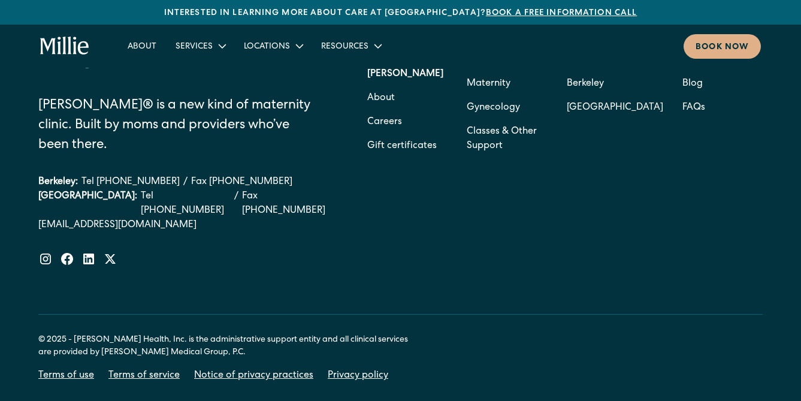 The height and width of the screenshot is (401, 801). I want to click on a: Classes & Other Support, so click(507, 139).